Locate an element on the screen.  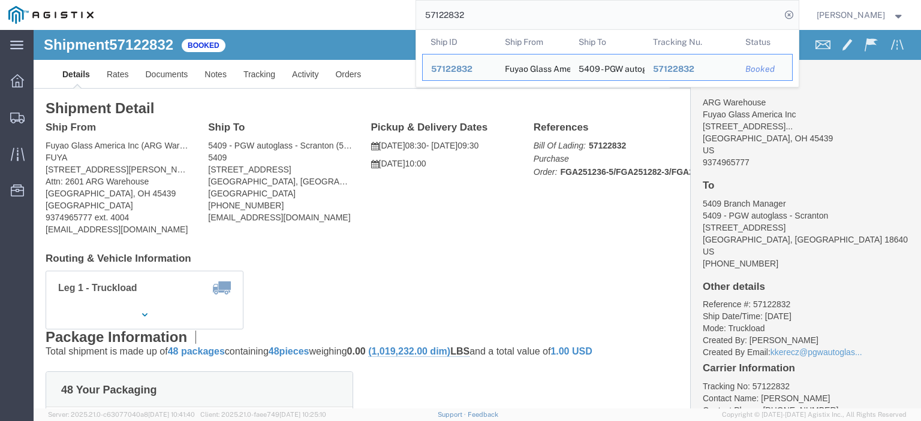
th: Ship From is located at coordinates (533, 42).